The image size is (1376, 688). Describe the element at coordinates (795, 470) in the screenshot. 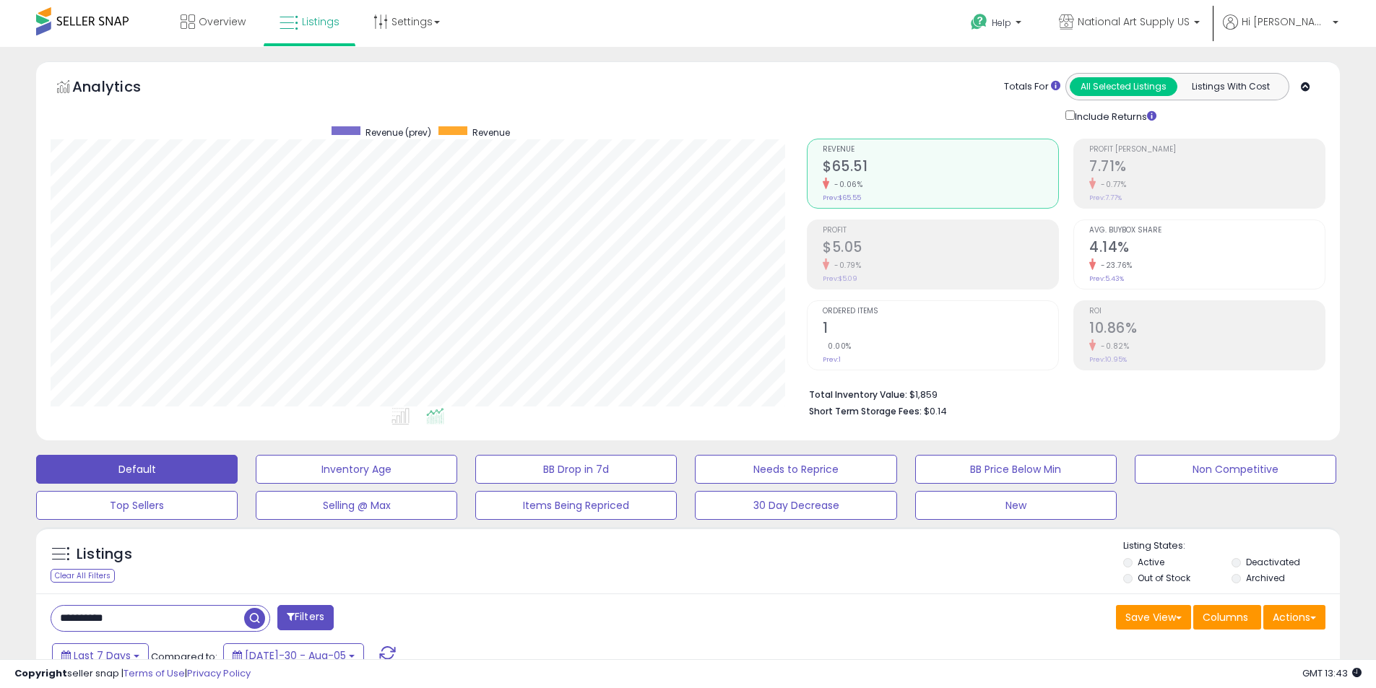

I see `button: Needs to Reprice` at that location.